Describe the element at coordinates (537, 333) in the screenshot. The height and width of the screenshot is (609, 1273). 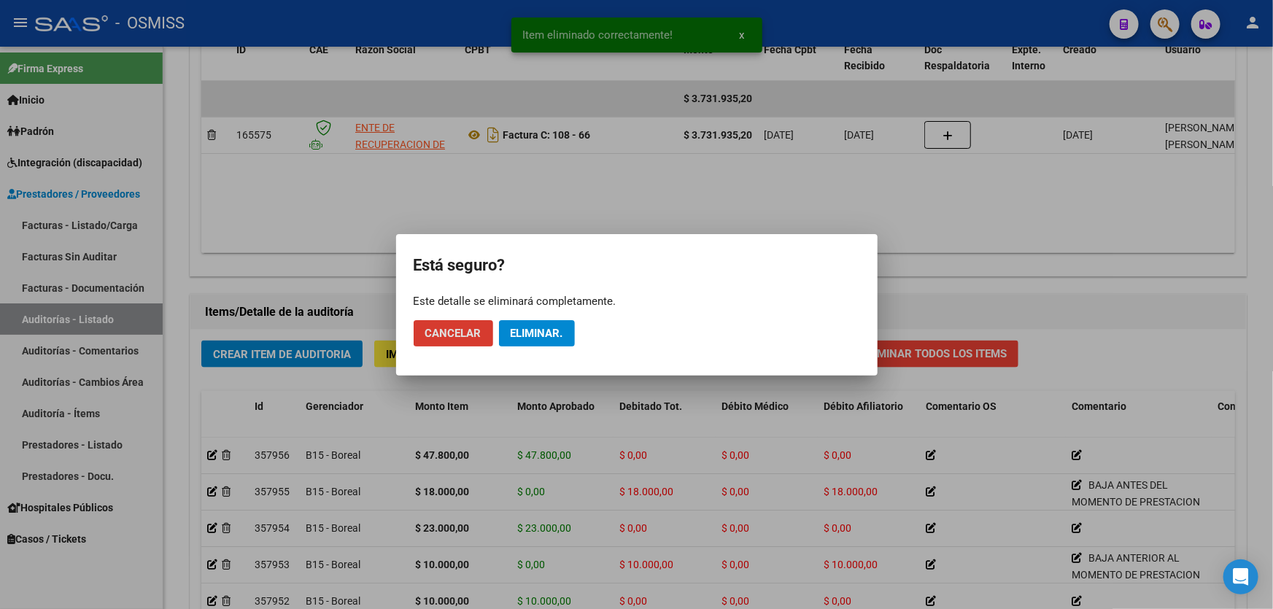
I see `span: Eliminar.` at that location.